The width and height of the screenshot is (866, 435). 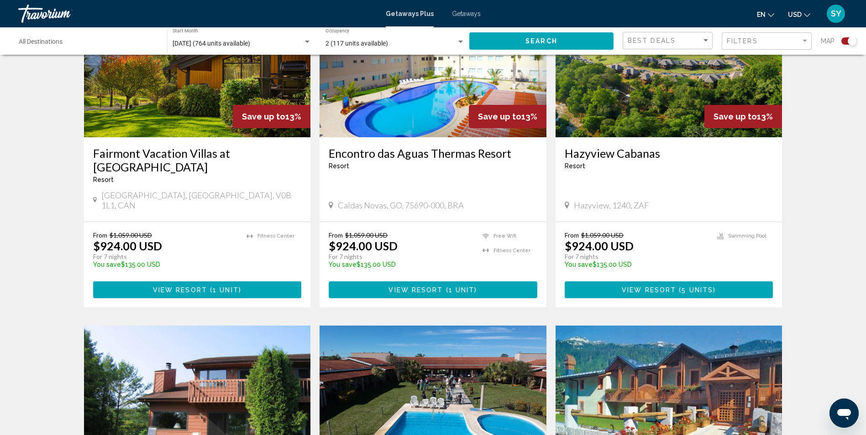 I want to click on span: Map, so click(x=827, y=41).